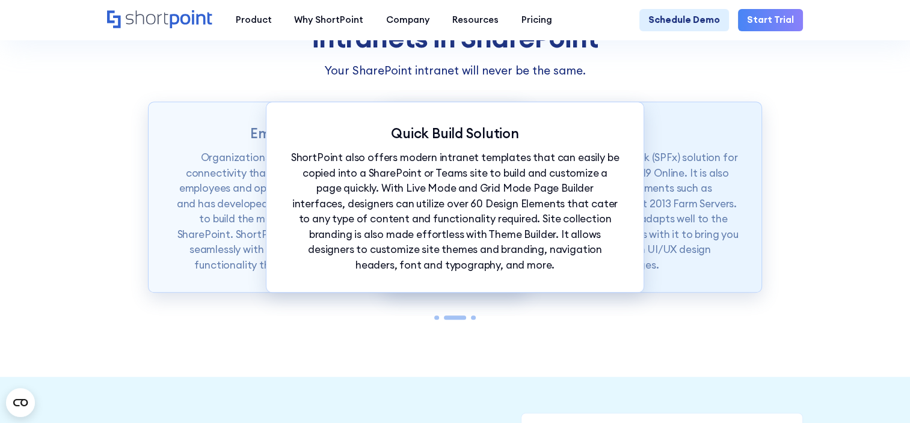 The image size is (910, 423). Describe the element at coordinates (475, 20) in the screenshot. I see `a: Resources` at that location.